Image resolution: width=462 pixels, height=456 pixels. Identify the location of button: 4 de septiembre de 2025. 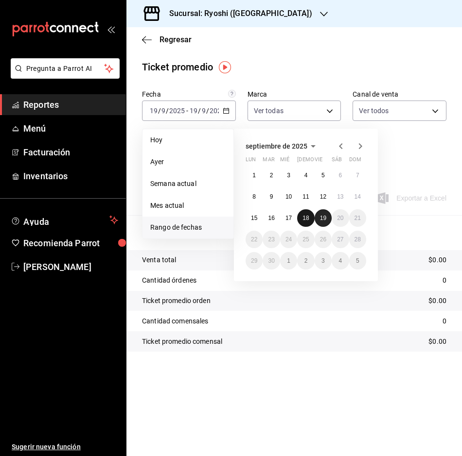
(305, 175).